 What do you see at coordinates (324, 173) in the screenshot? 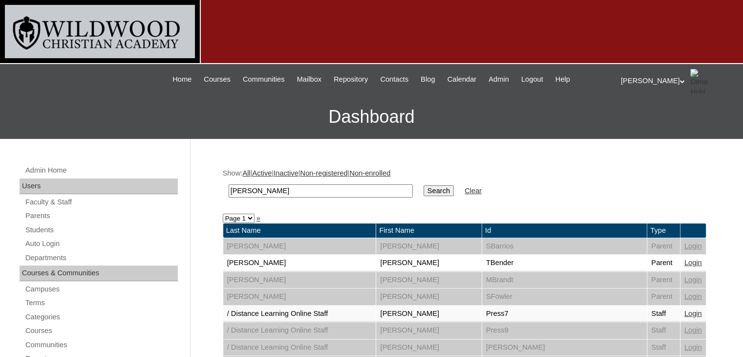
I see `a: Non-registered` at bounding box center [324, 173].